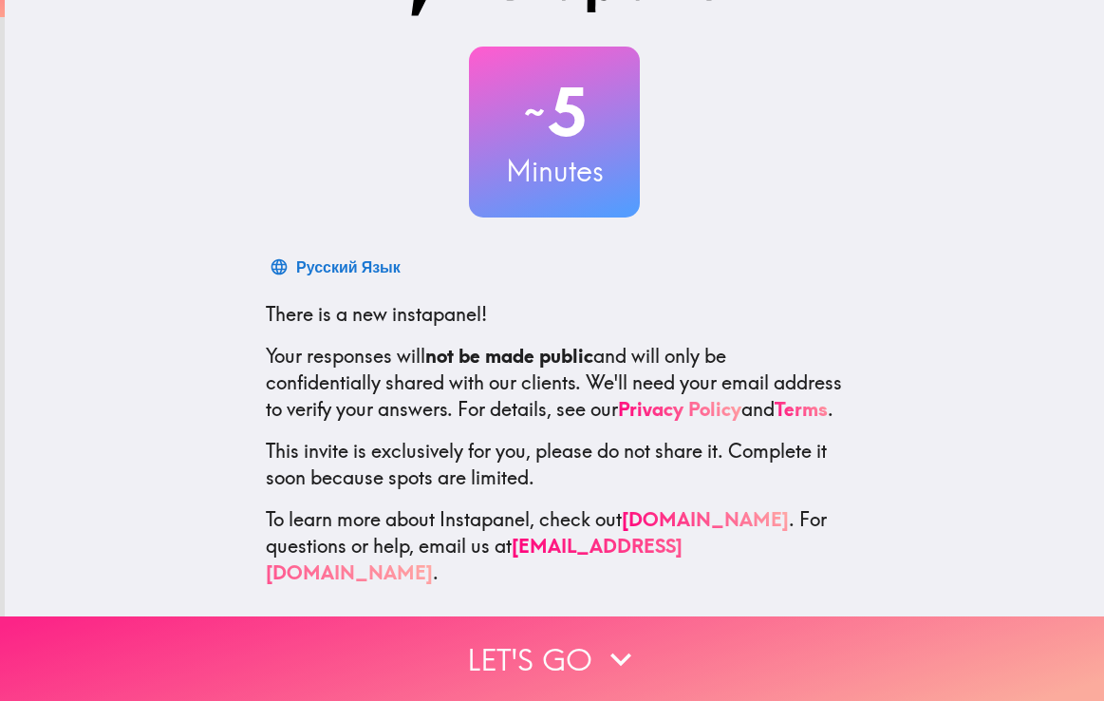 This screenshot has width=1104, height=701. I want to click on p: This invite is exclusively for you, please do not share it. Complete it soon because spots are li..., so click(555, 464).